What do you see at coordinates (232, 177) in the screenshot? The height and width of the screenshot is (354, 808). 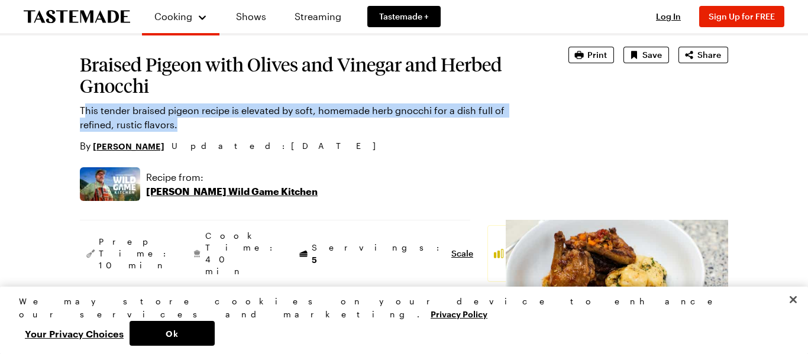 I see `p: Recipe from:` at bounding box center [232, 177].